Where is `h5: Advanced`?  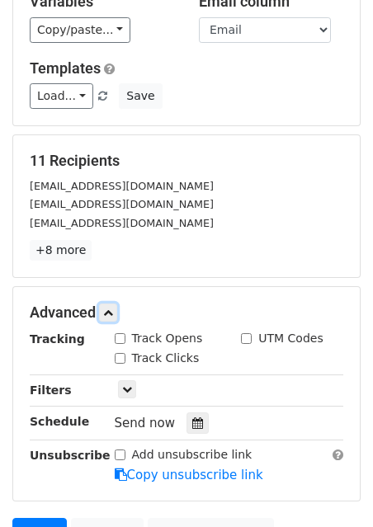 h5: Advanced is located at coordinates (186, 313).